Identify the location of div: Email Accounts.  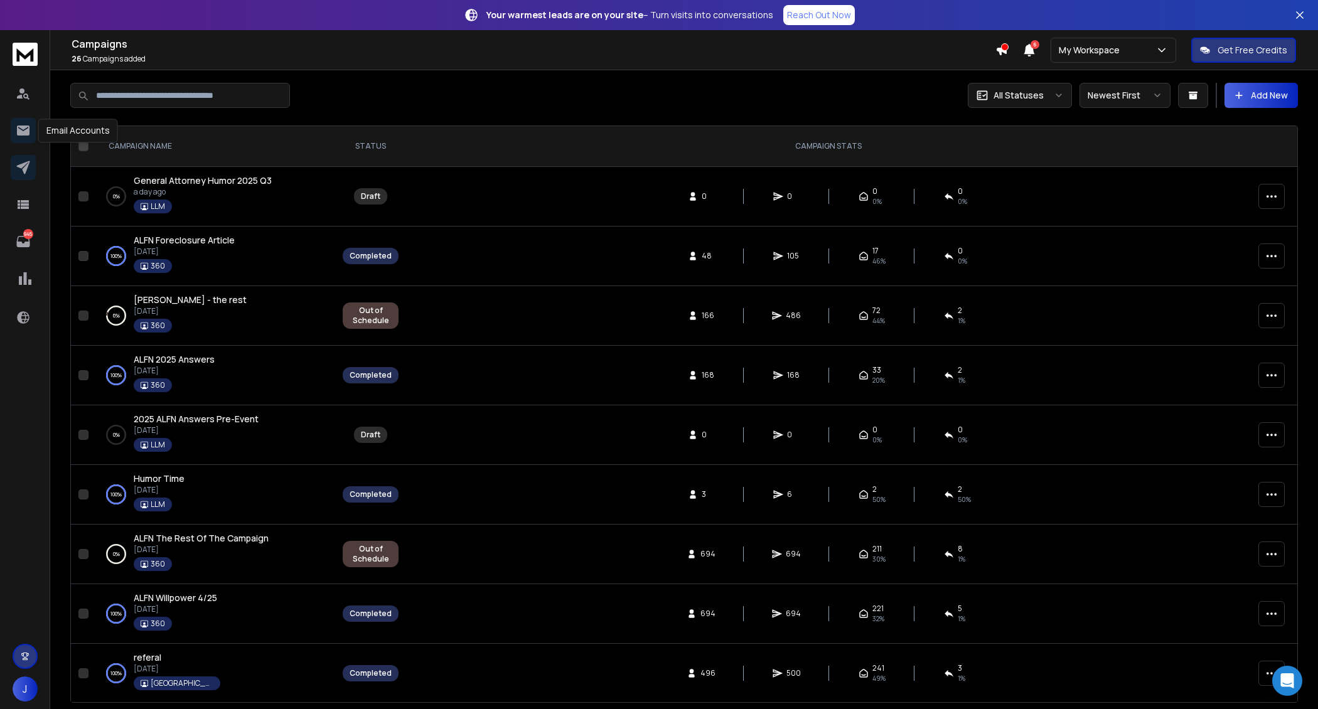
(78, 131).